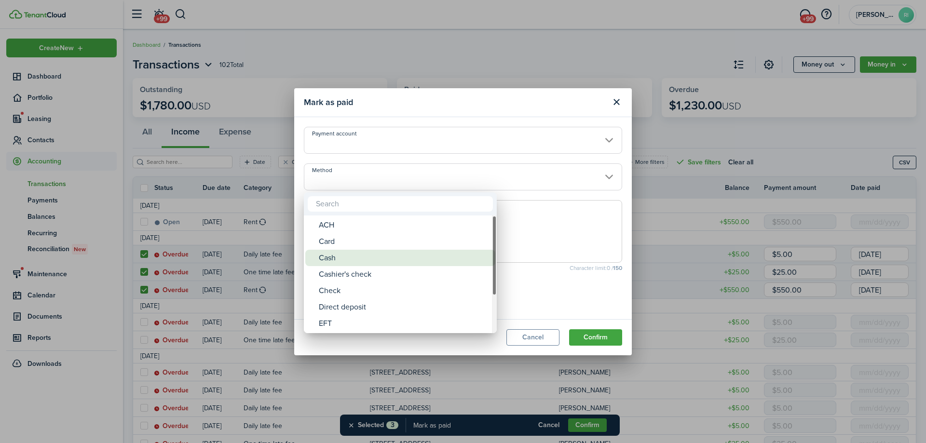  I want to click on div: Cashier's check, so click(404, 275).